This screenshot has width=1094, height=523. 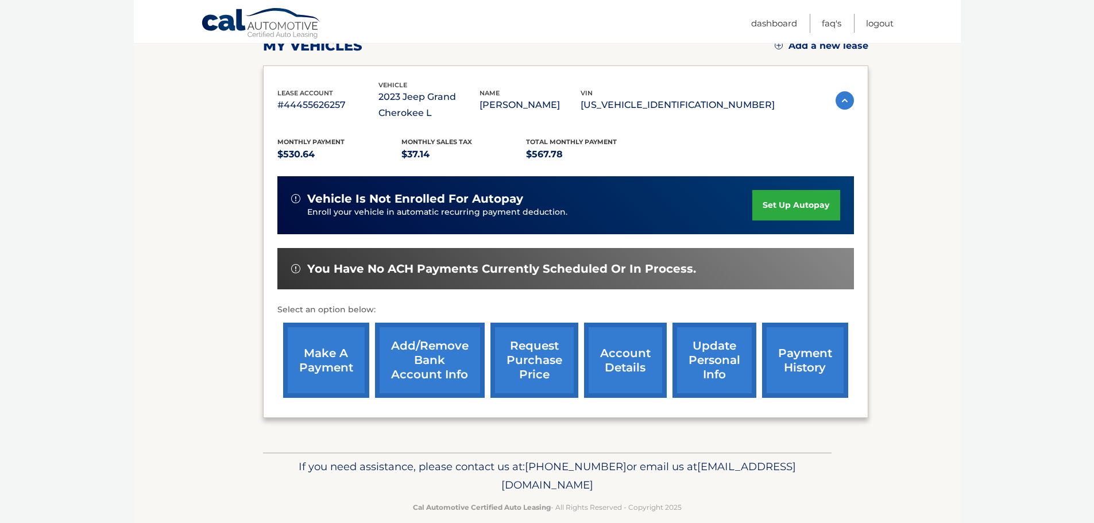 What do you see at coordinates (625, 360) in the screenshot?
I see `a: account details` at bounding box center [625, 360].